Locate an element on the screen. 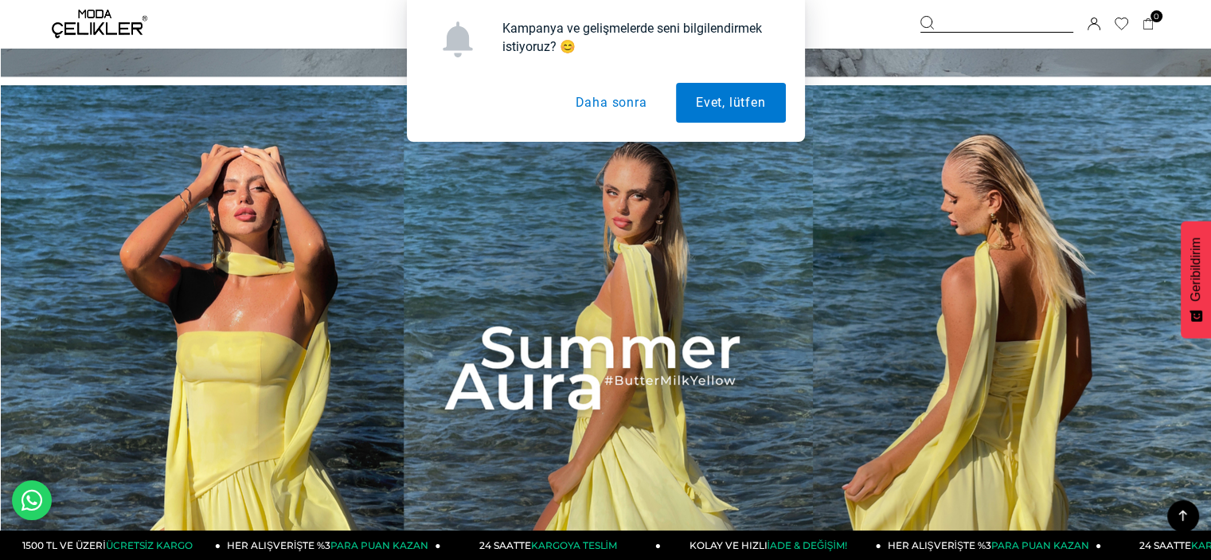 This screenshot has width=1211, height=560. span: Geribildirim is located at coordinates (1195, 269).